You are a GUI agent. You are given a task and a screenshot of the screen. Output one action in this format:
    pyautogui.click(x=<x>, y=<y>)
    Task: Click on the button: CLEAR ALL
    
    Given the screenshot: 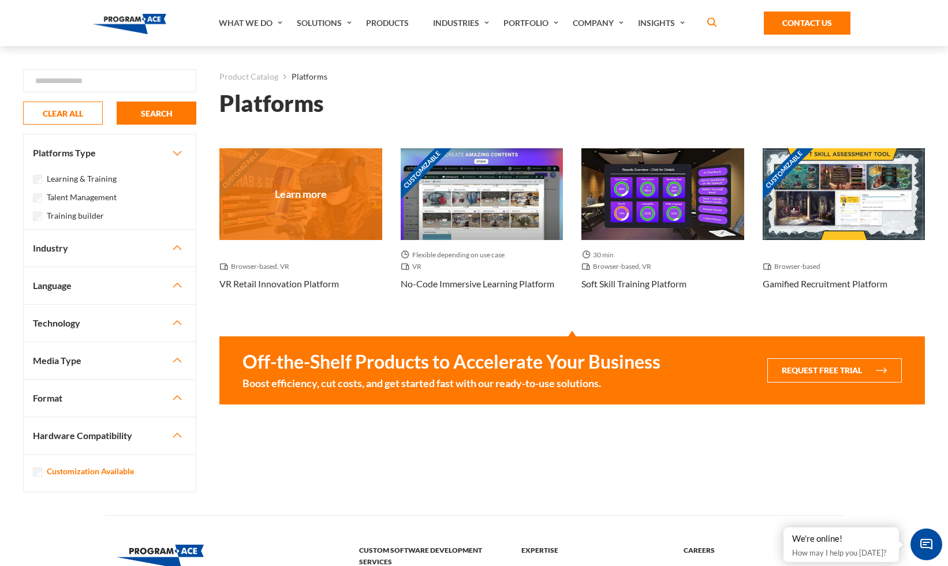 What is the action you would take?
    pyautogui.click(x=63, y=113)
    